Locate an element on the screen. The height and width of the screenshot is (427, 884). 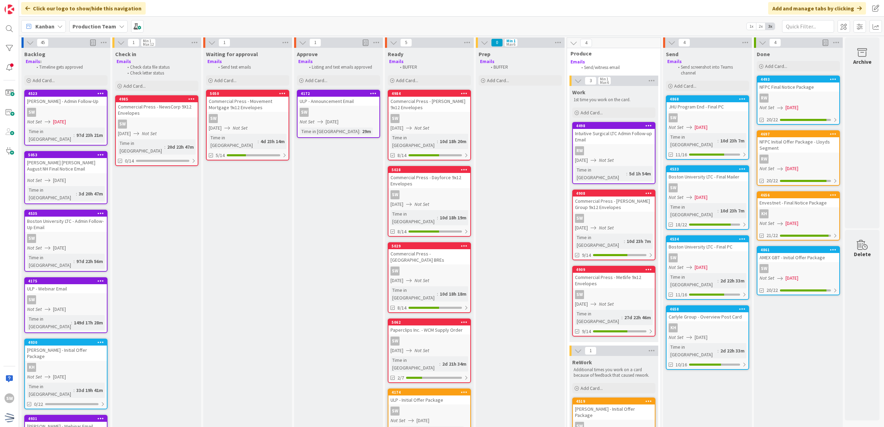
div: NFPC Final Notice Package is located at coordinates (799, 87).